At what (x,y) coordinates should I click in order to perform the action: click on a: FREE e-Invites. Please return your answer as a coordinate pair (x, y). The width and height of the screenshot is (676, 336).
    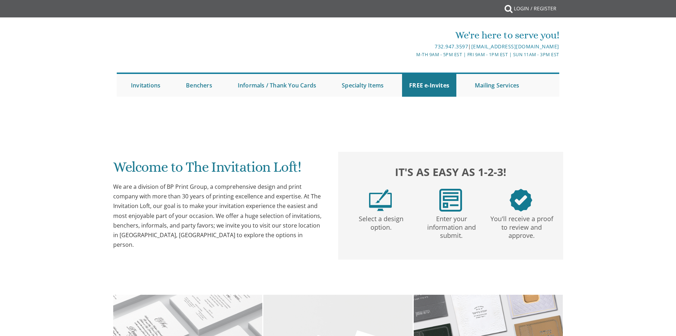
    Looking at the image, I should click on (429, 85).